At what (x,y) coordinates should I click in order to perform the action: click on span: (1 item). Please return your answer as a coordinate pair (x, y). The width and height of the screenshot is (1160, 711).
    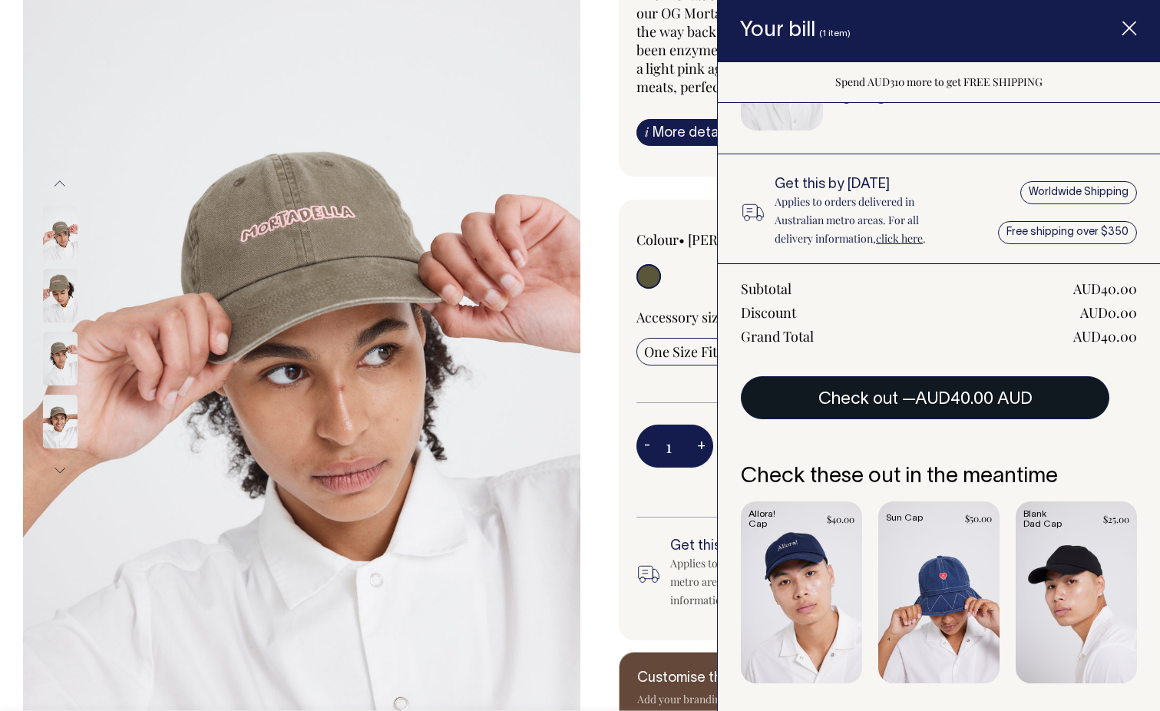
    Looking at the image, I should click on (835, 33).